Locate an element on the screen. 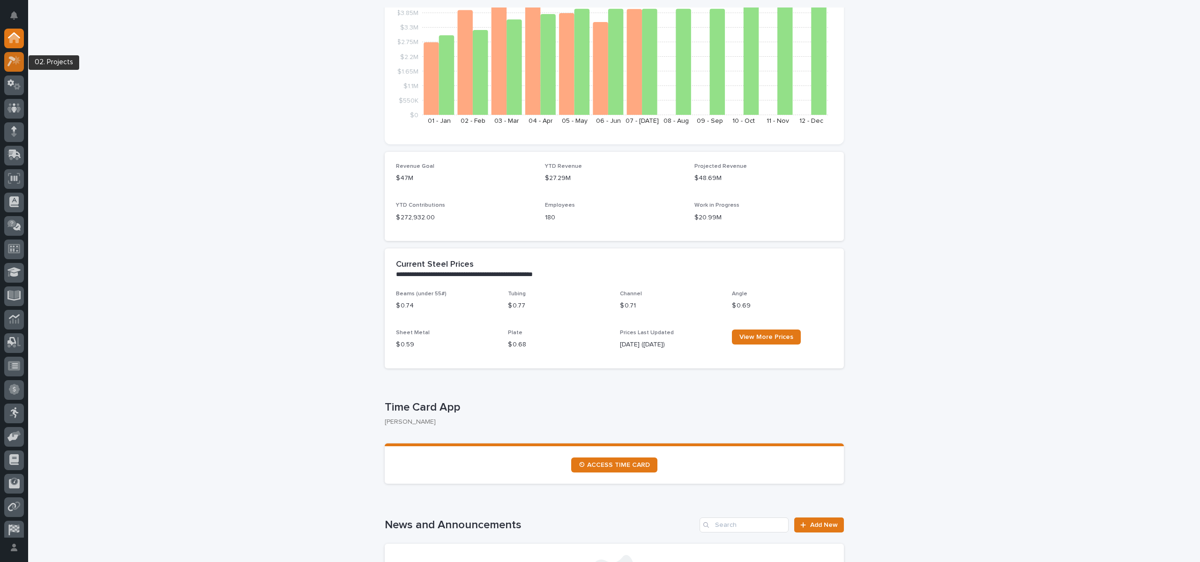 This screenshot has height=562, width=1200. tspan: $3.3M is located at coordinates (409, 28).